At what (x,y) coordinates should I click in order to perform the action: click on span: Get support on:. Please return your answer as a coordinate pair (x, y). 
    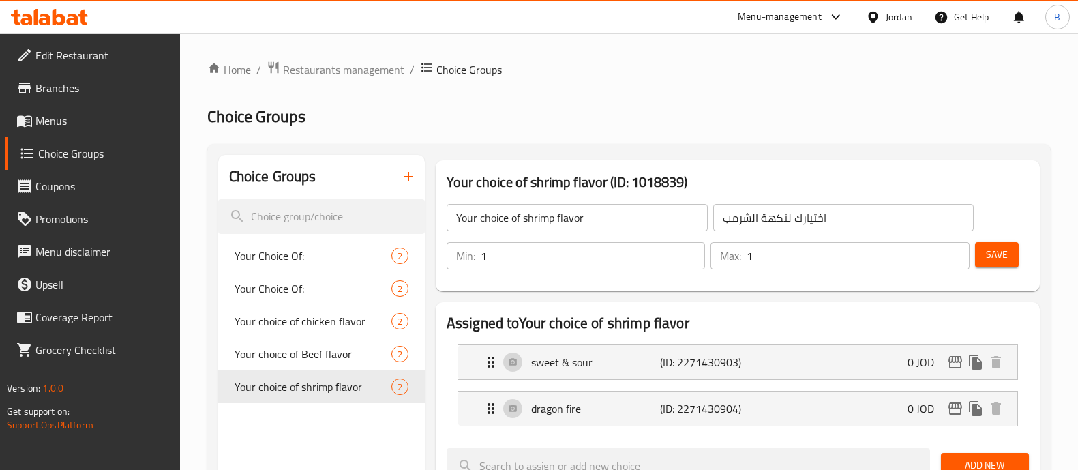
    Looking at the image, I should click on (38, 411).